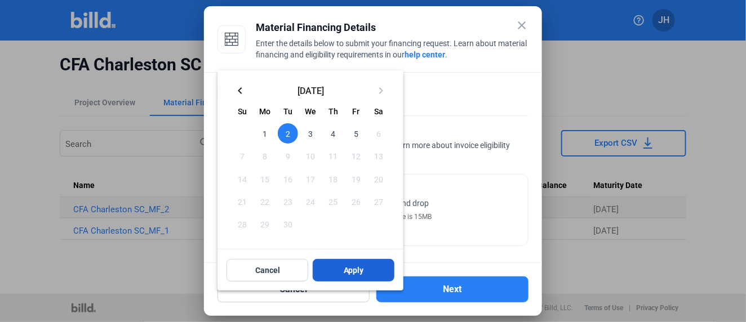 The height and width of the screenshot is (322, 746). What do you see at coordinates (288, 134) in the screenshot?
I see `button: September 2, 2025` at bounding box center [288, 134].